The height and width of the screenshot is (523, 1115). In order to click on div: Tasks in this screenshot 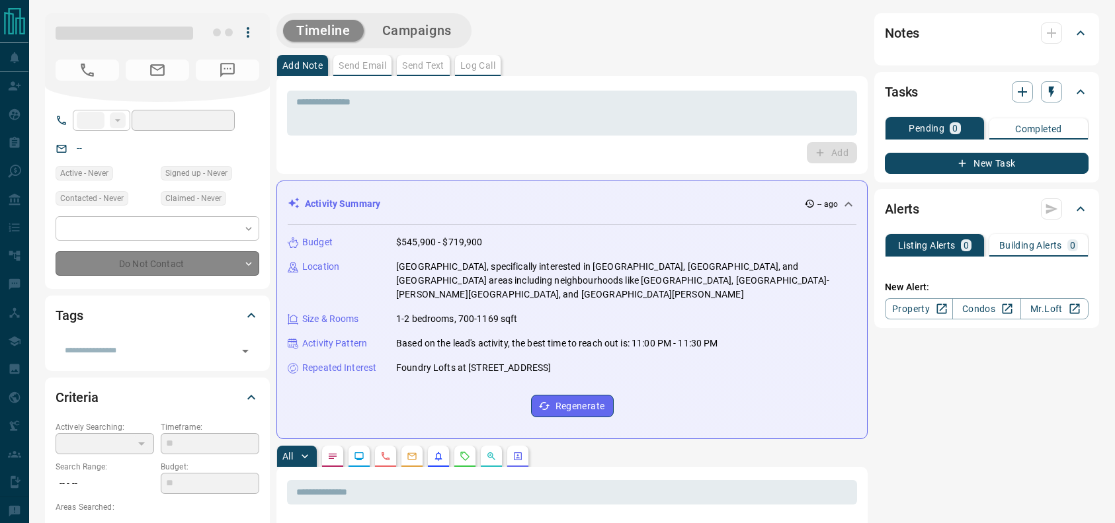, I will do `click(987, 92)`.